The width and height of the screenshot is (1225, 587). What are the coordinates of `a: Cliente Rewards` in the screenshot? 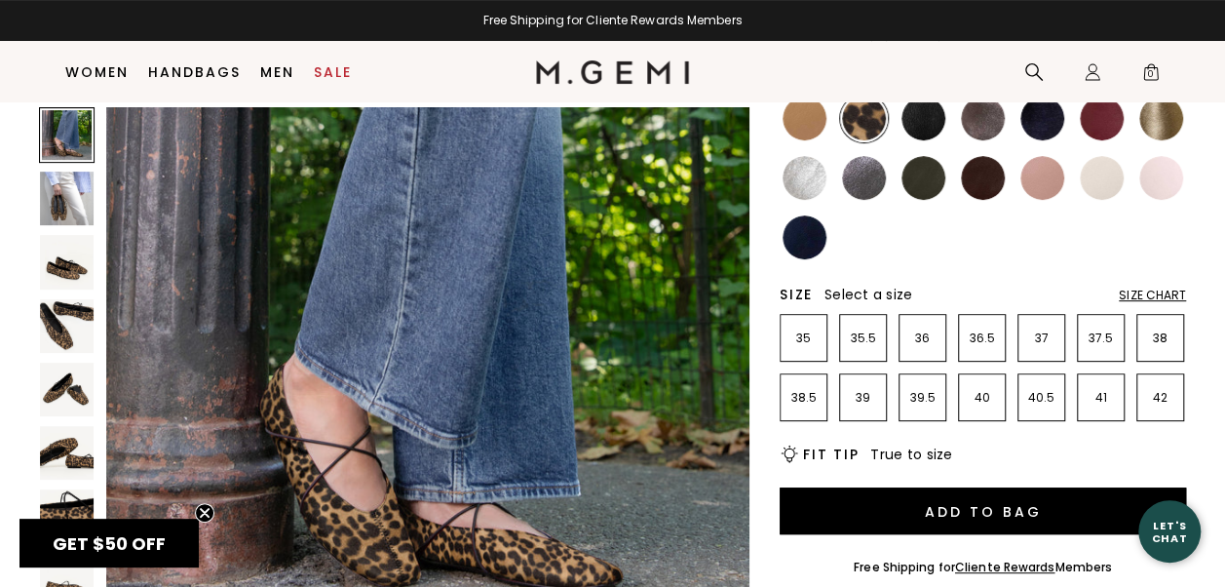 It's located at (1005, 566).